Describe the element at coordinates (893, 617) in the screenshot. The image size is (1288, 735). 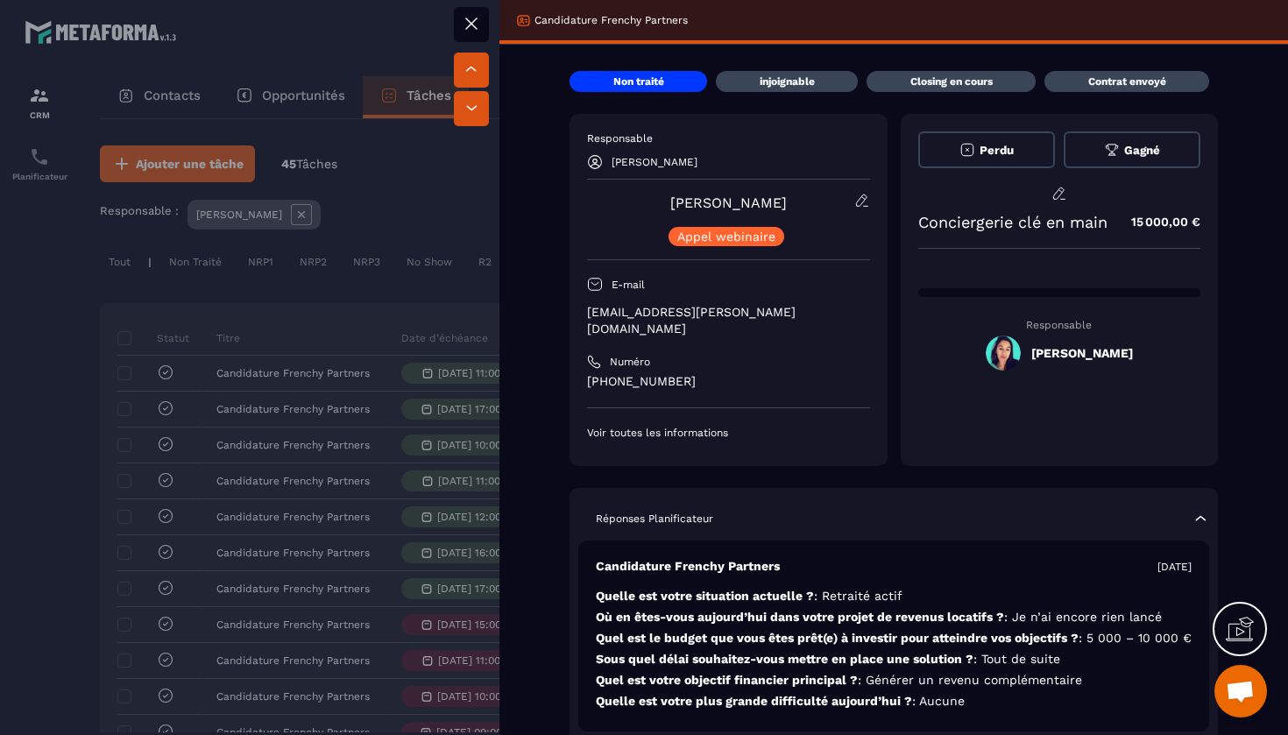
I see `p: Où en êtes-vous aujourd’hui dans votre projet de revenus locatifs ?` at that location.